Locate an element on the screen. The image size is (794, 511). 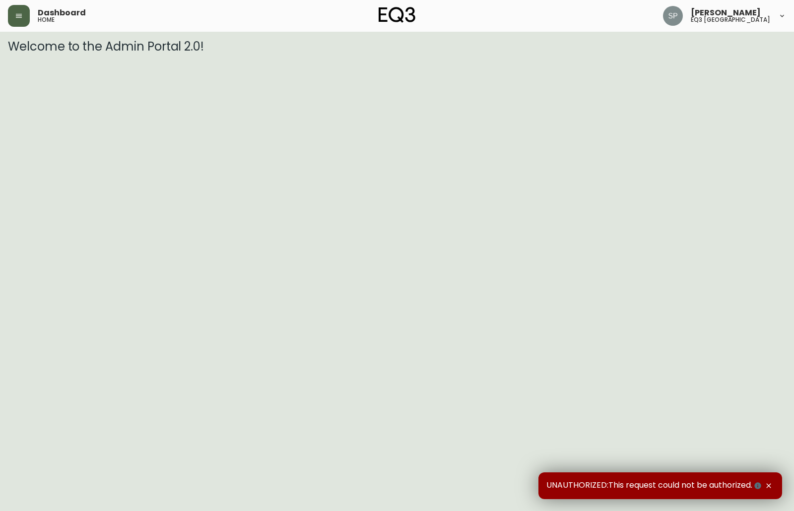
span: Dashboard is located at coordinates (62, 13).